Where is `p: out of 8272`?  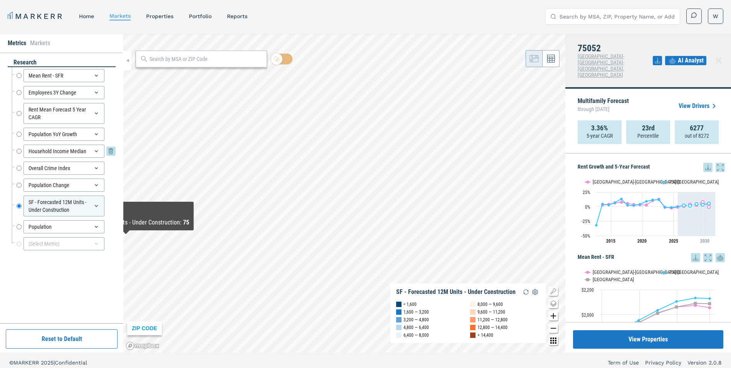
p: out of 8272 is located at coordinates (697, 136).